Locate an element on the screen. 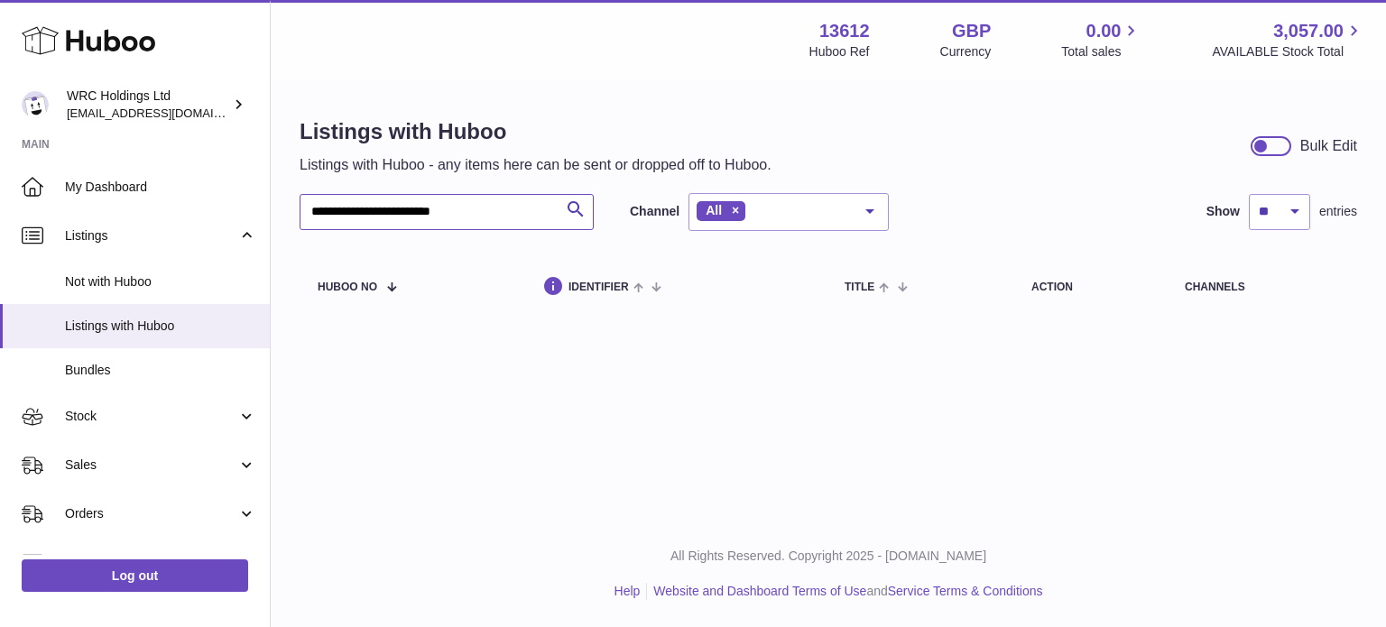 The height and width of the screenshot is (627, 1386). span: Listings is located at coordinates (151, 235).